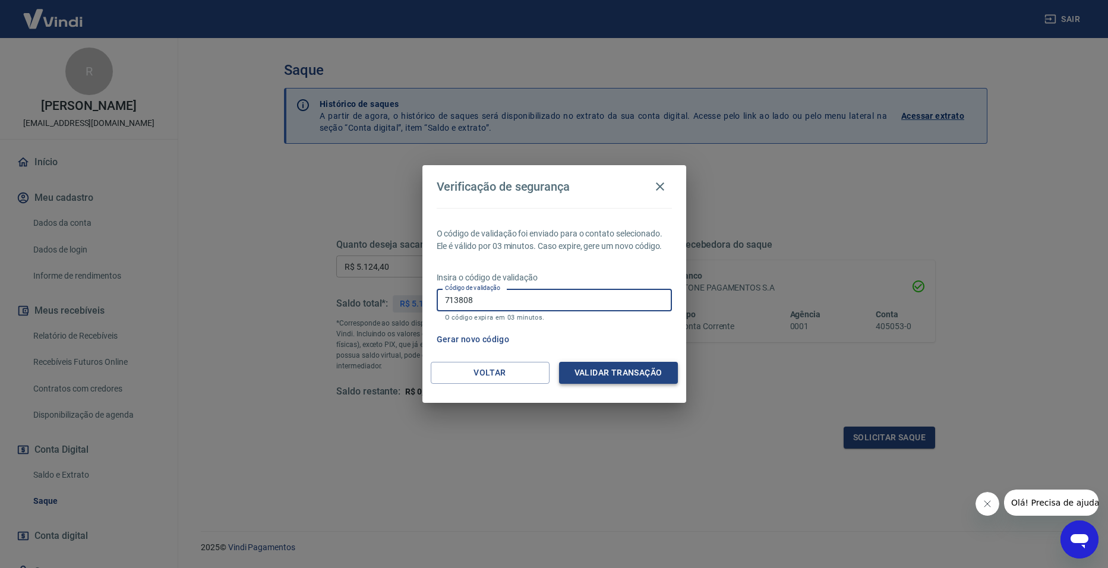 Image resolution: width=1108 pixels, height=568 pixels. Describe the element at coordinates (472, 287) in the screenshot. I see `label: Código de validação` at that location.